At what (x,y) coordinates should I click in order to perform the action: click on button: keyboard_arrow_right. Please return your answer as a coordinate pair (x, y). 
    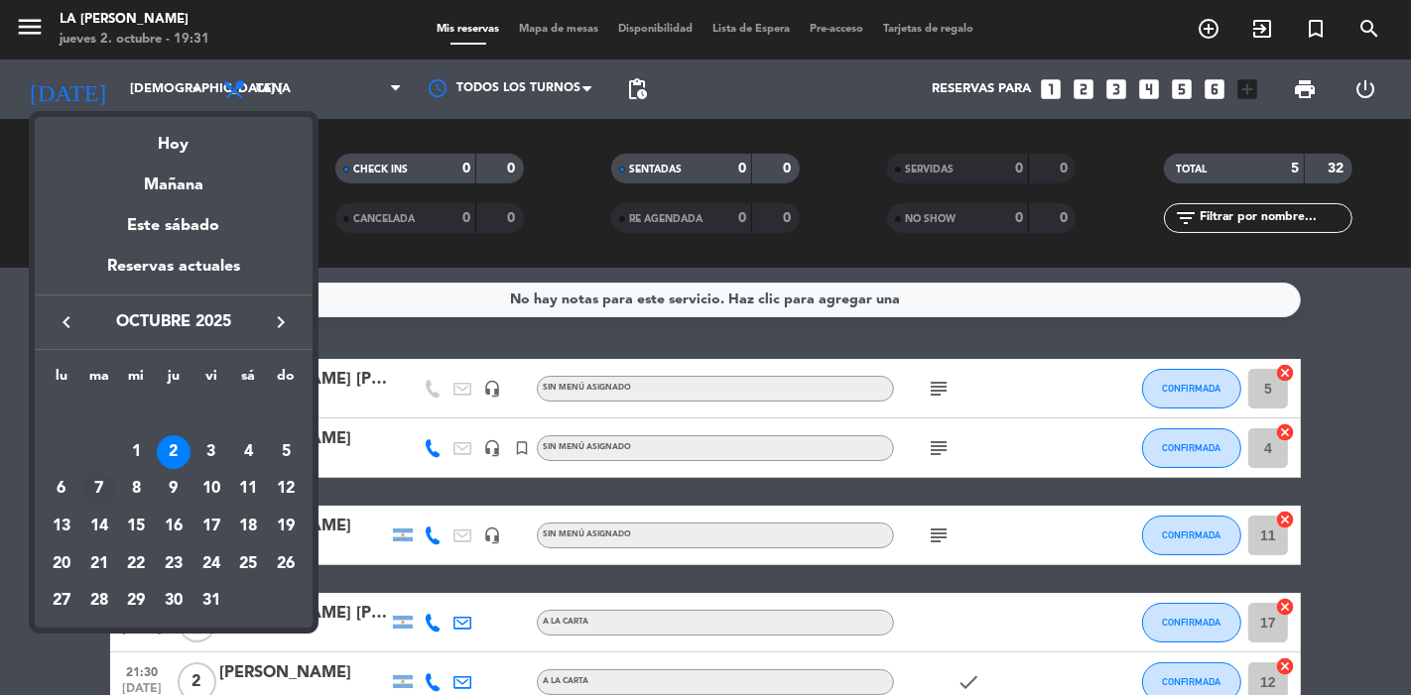
    Looking at the image, I should click on (281, 322).